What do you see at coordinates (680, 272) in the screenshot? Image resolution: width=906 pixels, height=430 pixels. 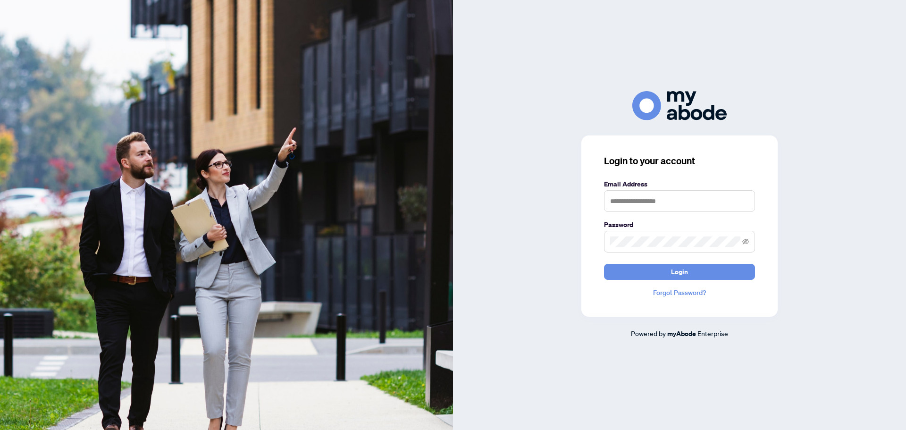 I see `button: Login` at bounding box center [680, 272].